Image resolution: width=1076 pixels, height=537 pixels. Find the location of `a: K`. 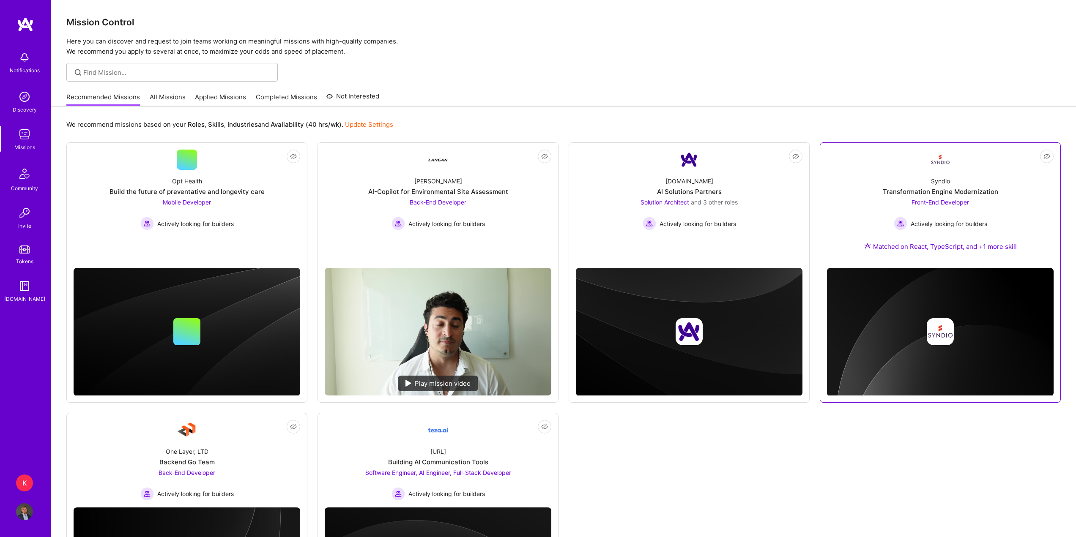

a: K is located at coordinates (25, 483).